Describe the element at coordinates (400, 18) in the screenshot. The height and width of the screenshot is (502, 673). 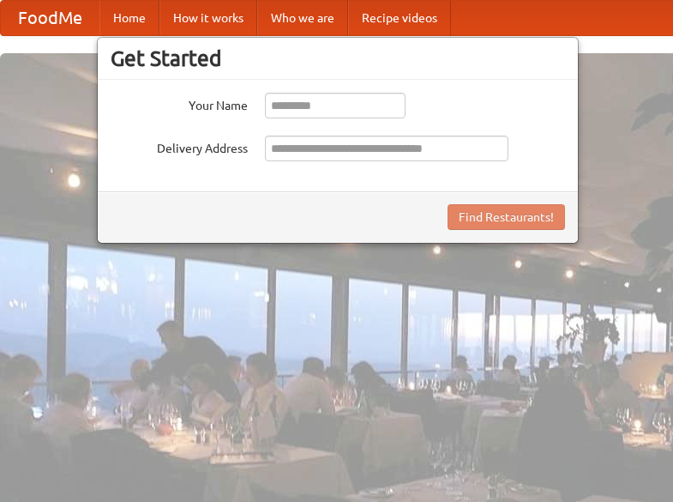
I see `a: Recipe videos` at that location.